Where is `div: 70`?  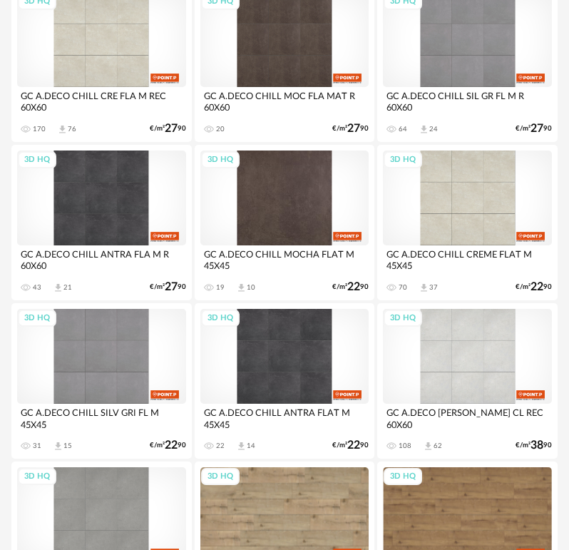 div: 70 is located at coordinates (403, 288).